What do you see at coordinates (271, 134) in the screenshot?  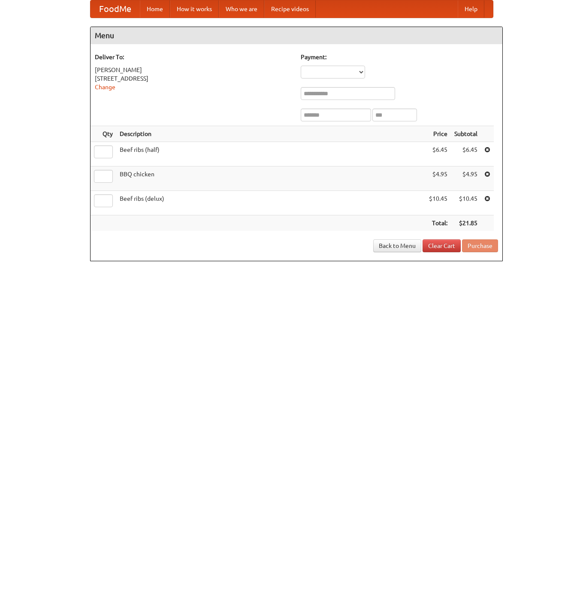 I see `th: Description` at bounding box center [271, 134].